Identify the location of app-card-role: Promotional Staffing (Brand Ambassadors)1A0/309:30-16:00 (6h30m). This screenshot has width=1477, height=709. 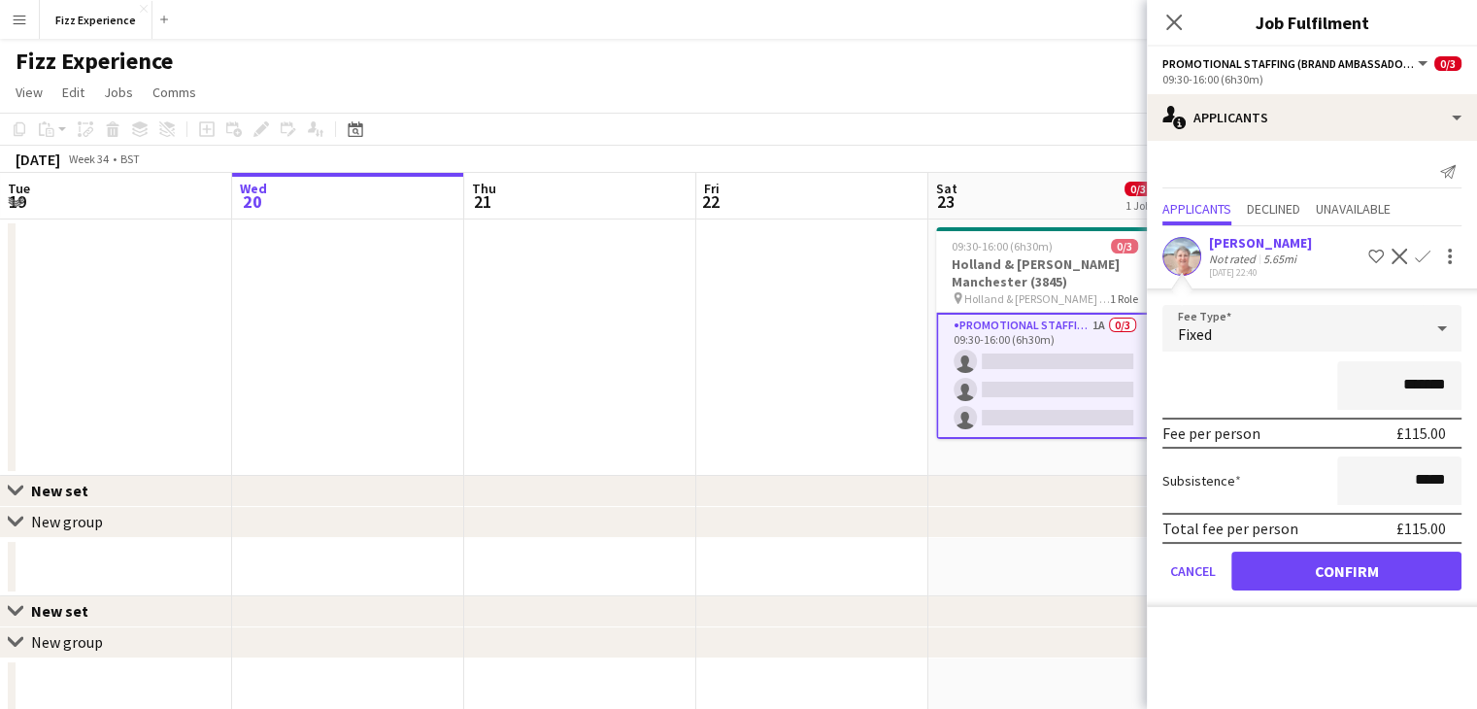
(1045, 376).